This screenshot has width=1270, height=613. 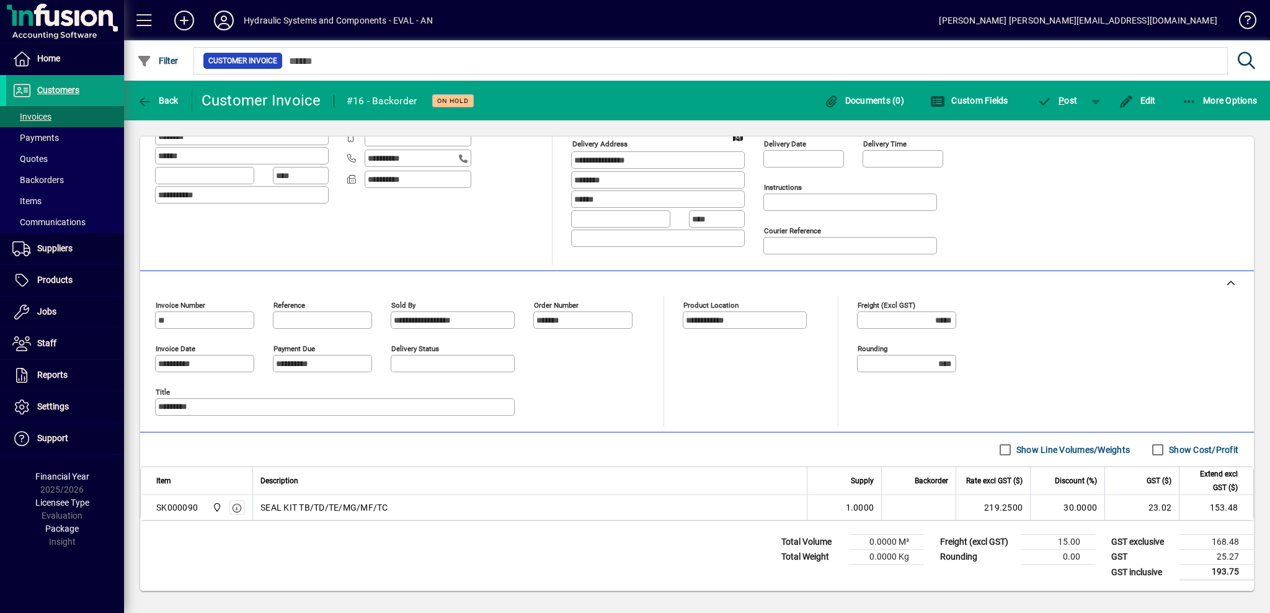 What do you see at coordinates (35, 138) in the screenshot?
I see `span: Payments` at bounding box center [35, 138].